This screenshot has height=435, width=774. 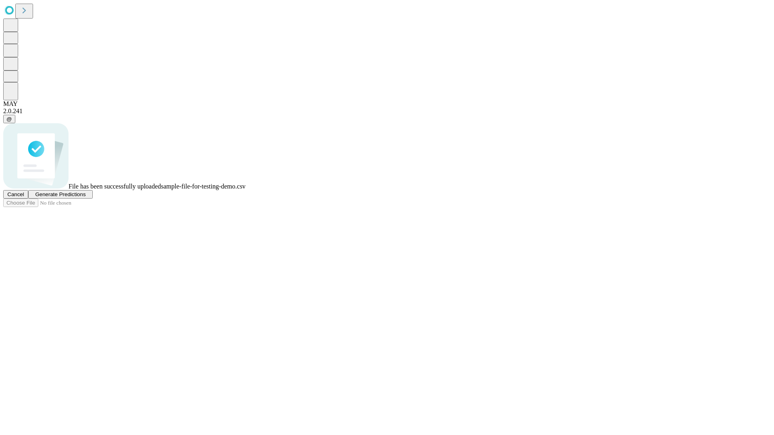 I want to click on span: File has been successfully uploaded, so click(x=114, y=186).